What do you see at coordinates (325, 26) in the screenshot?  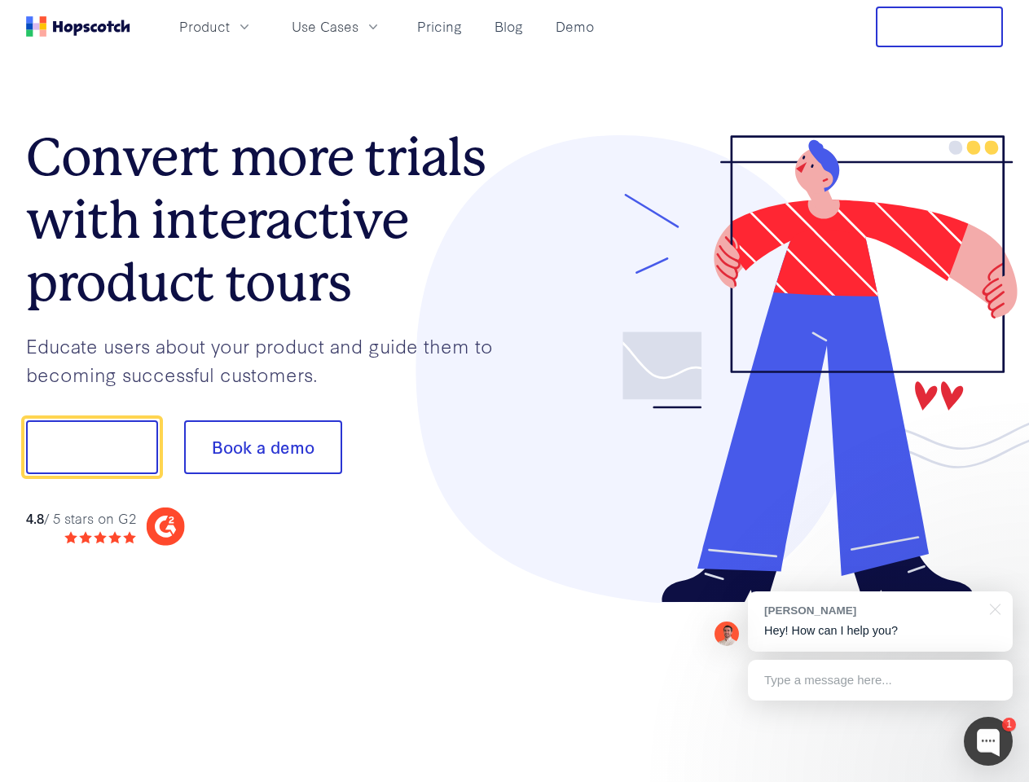 I see `span: Use Cases` at bounding box center [325, 26].